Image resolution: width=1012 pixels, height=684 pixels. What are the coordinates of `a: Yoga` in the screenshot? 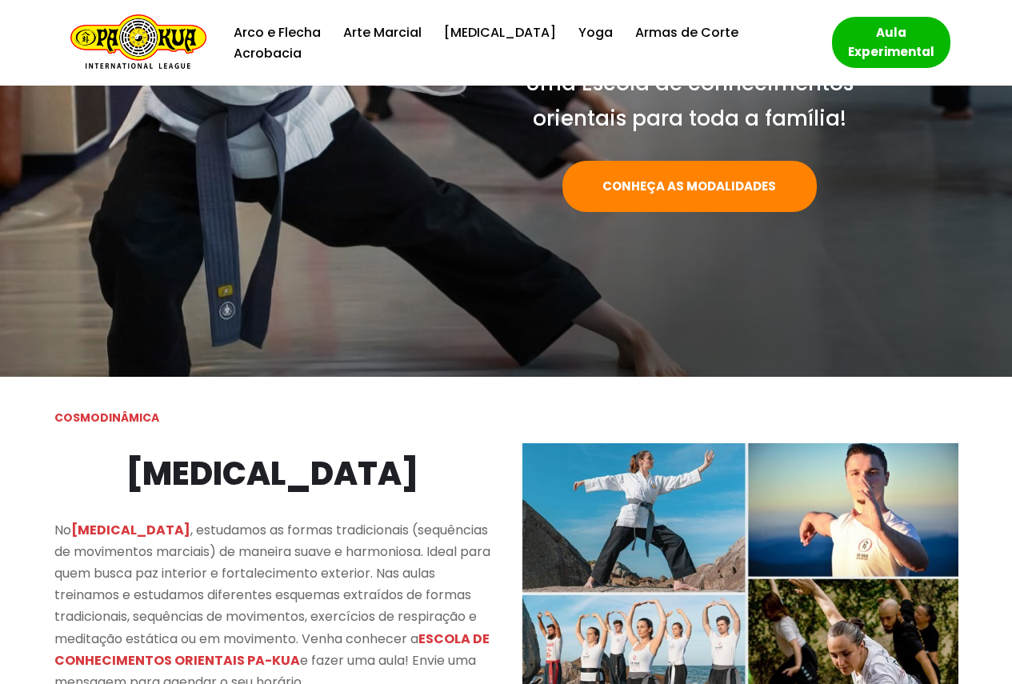 It's located at (595, 32).